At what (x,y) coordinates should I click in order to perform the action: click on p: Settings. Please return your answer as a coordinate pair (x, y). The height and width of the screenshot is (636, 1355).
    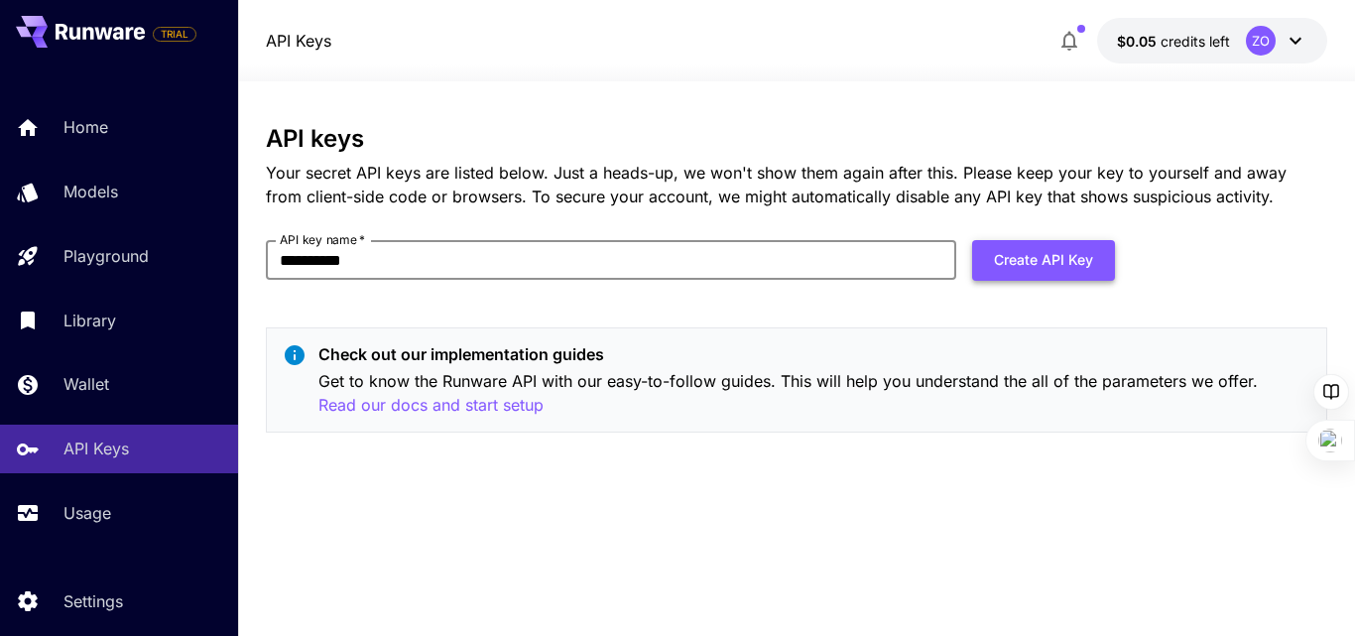
    Looking at the image, I should click on (93, 601).